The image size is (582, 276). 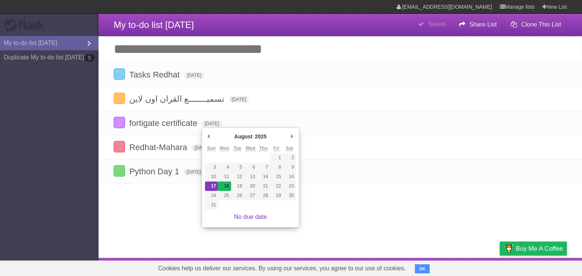 I want to click on button: 27, so click(x=250, y=196).